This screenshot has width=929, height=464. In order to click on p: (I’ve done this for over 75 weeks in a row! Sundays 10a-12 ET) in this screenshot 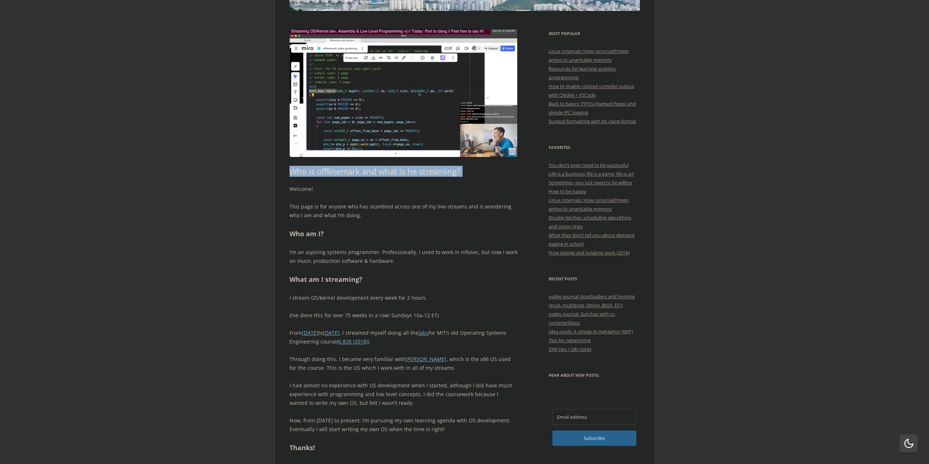, I will do `click(404, 316)`.